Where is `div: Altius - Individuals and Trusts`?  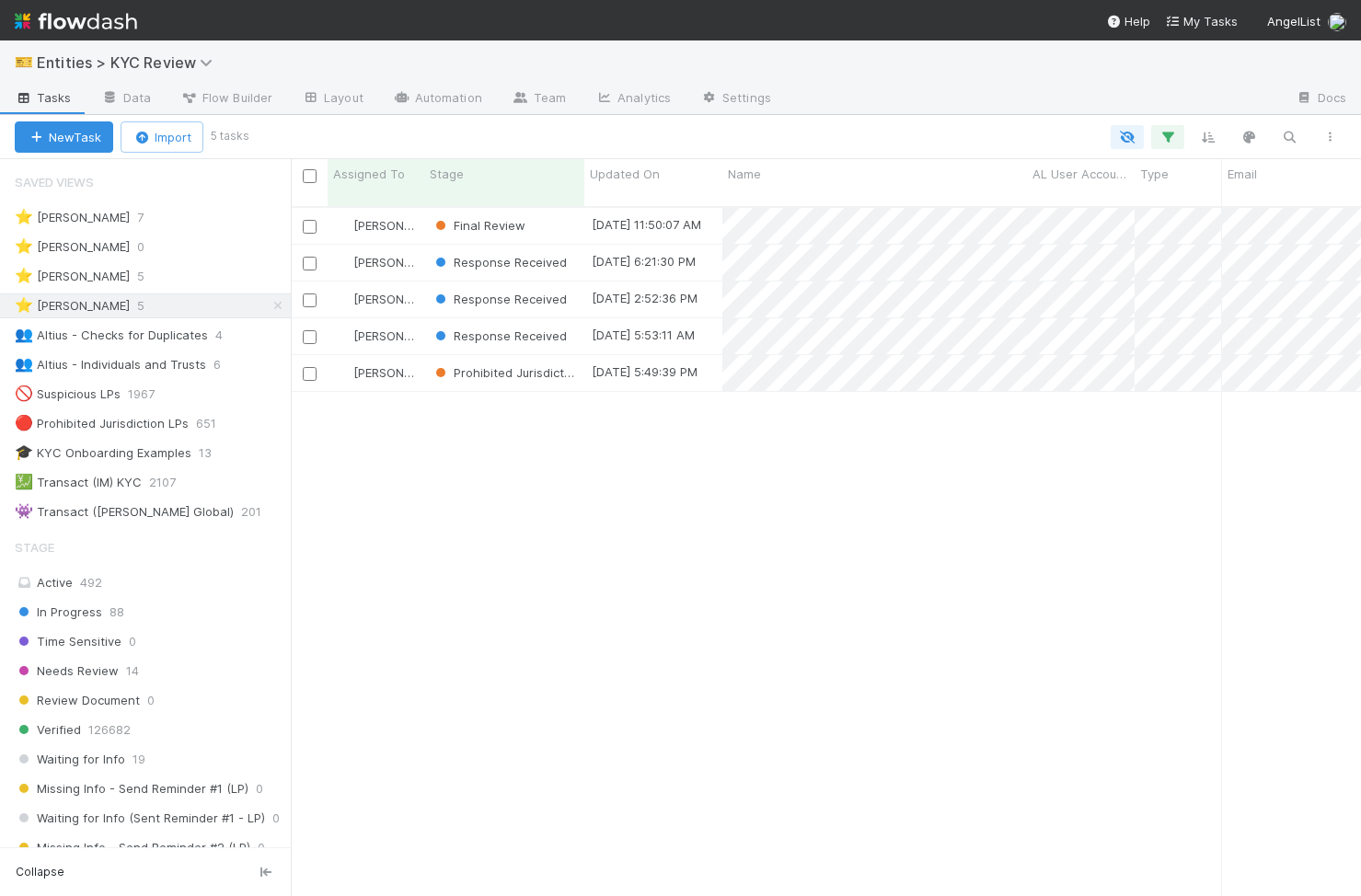
div: Altius - Individuals and Trusts is located at coordinates (110, 364).